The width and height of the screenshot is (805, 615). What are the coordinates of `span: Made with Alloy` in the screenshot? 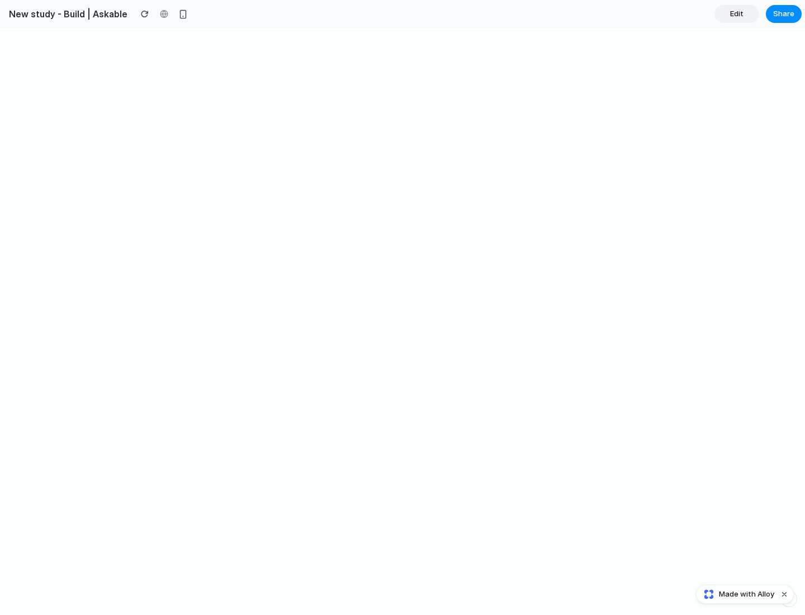 It's located at (747, 595).